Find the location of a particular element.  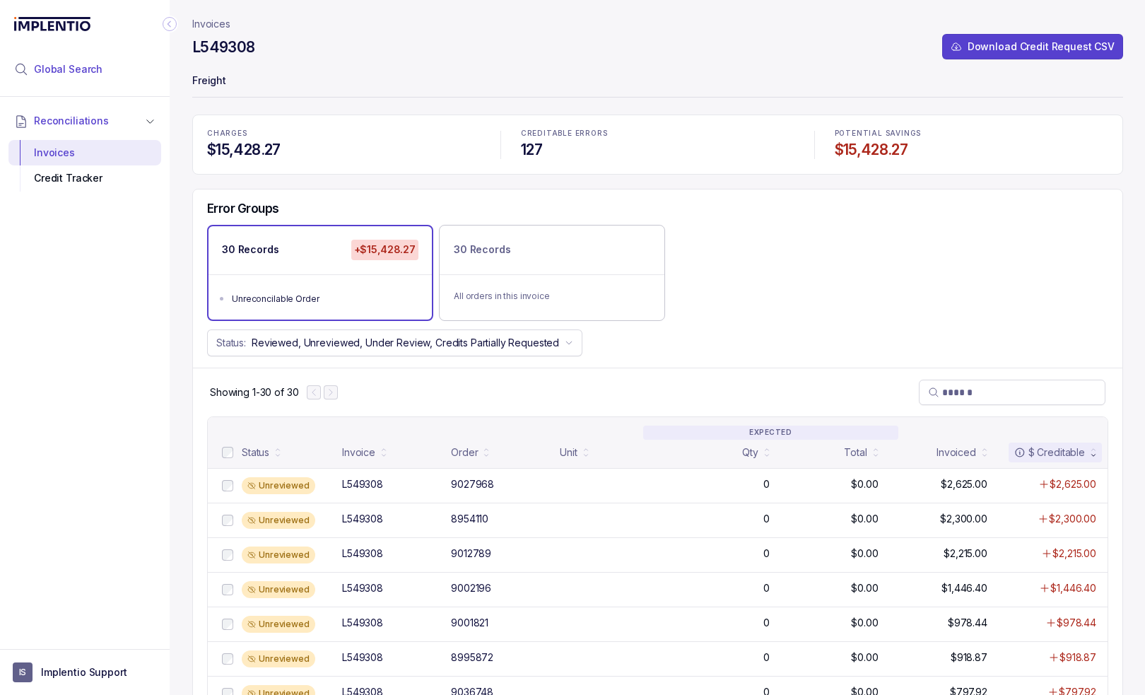

div: 9001821 is located at coordinates (469, 623).